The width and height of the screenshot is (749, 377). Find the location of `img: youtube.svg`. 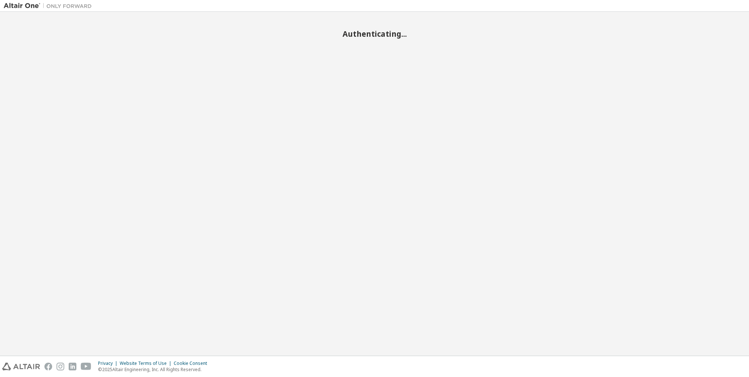

img: youtube.svg is located at coordinates (86, 366).